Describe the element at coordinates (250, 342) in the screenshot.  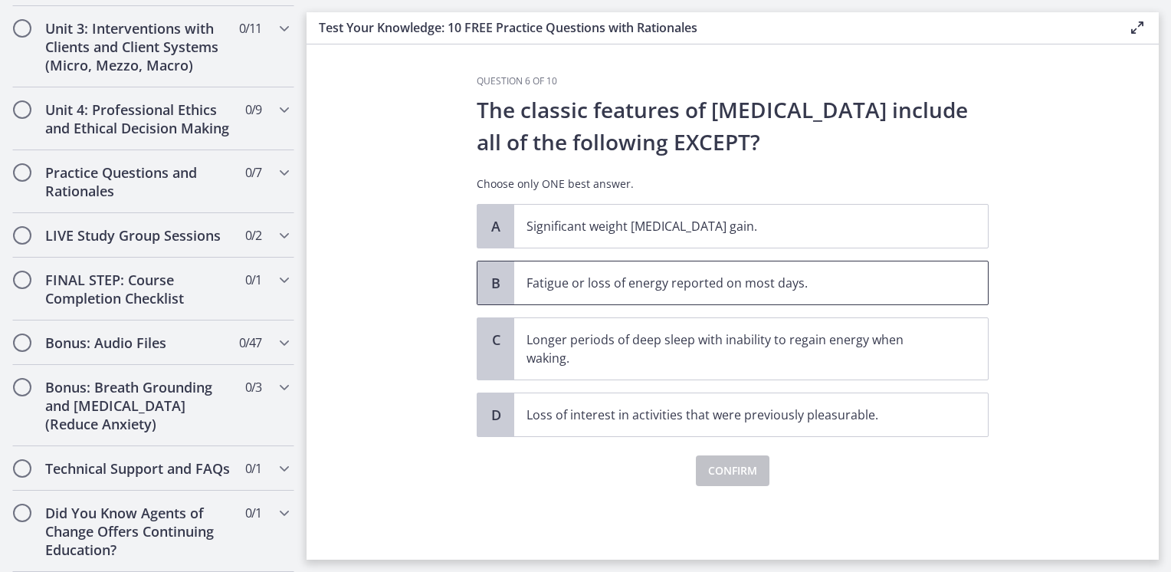
I see `span: 0 / 47` at that location.